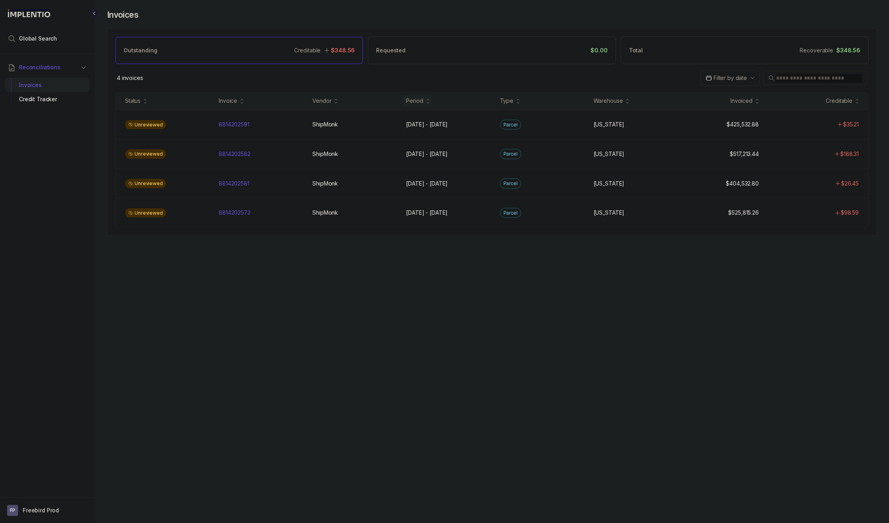  Describe the element at coordinates (140, 50) in the screenshot. I see `p: Outstanding` at that location.